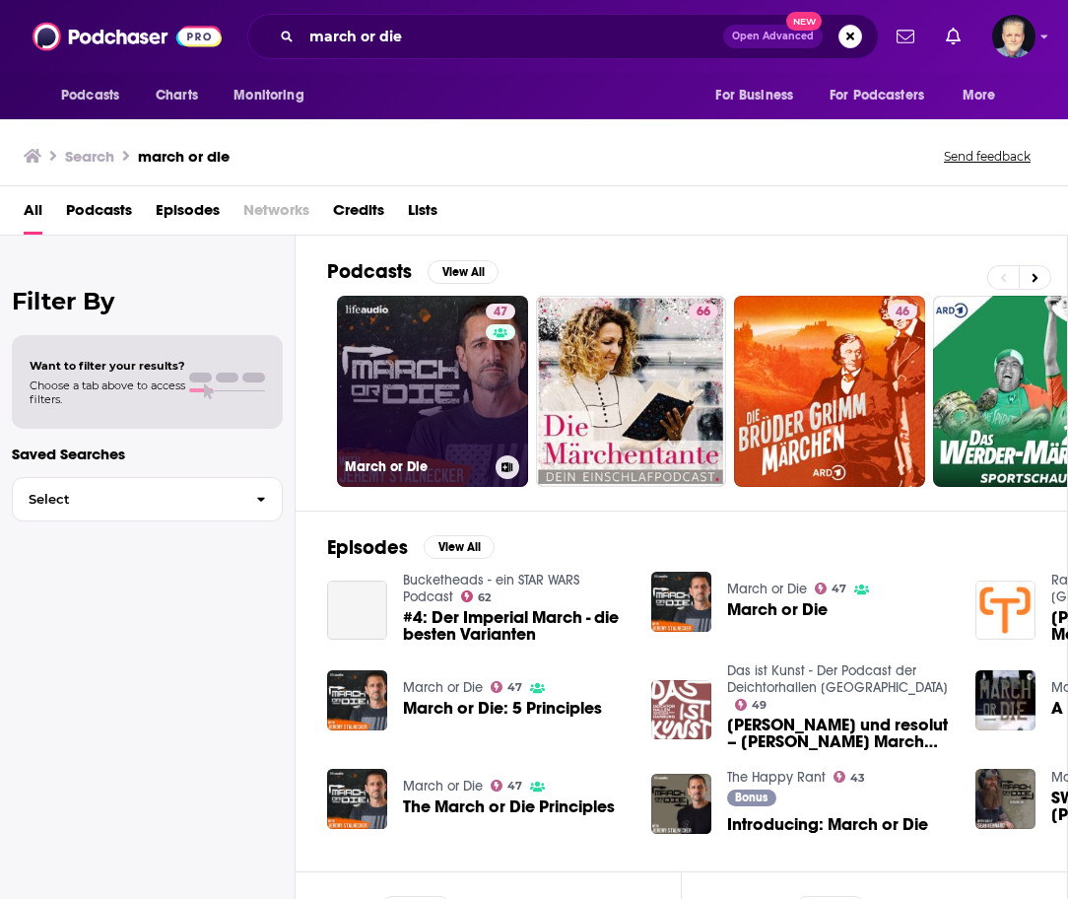  What do you see at coordinates (502, 707) in the screenshot?
I see `span: March or Die: 5 Principles` at bounding box center [502, 707].